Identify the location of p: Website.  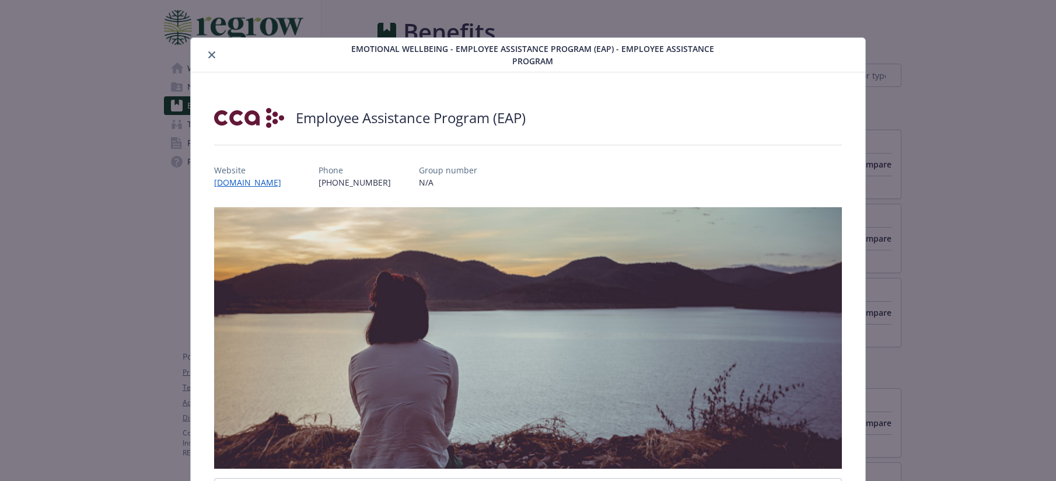
(252, 170).